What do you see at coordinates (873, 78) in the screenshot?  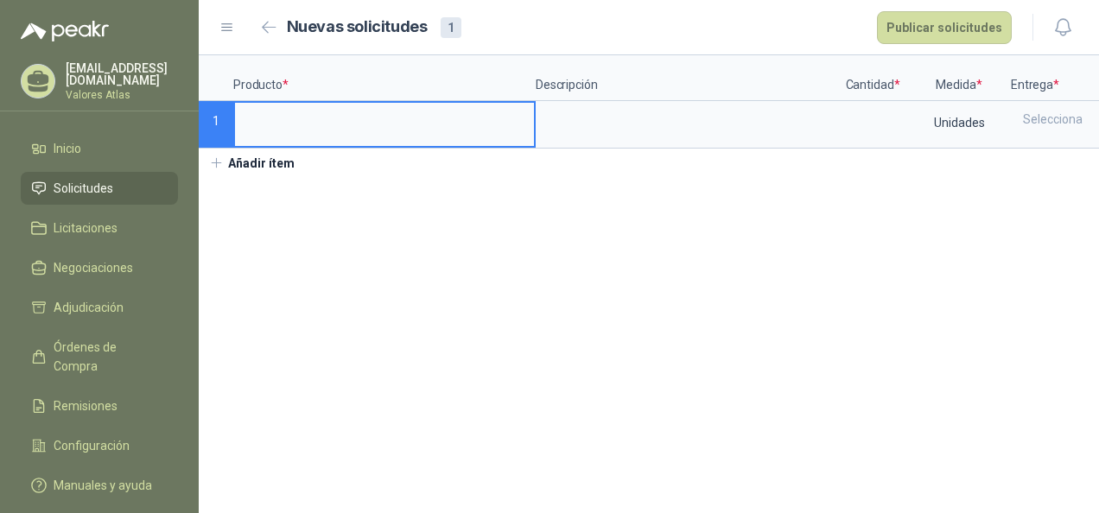 I see `p: Cantidad` at bounding box center [873, 78].